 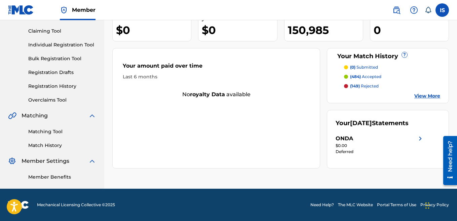 I want to click on img: Member Settings, so click(x=12, y=161).